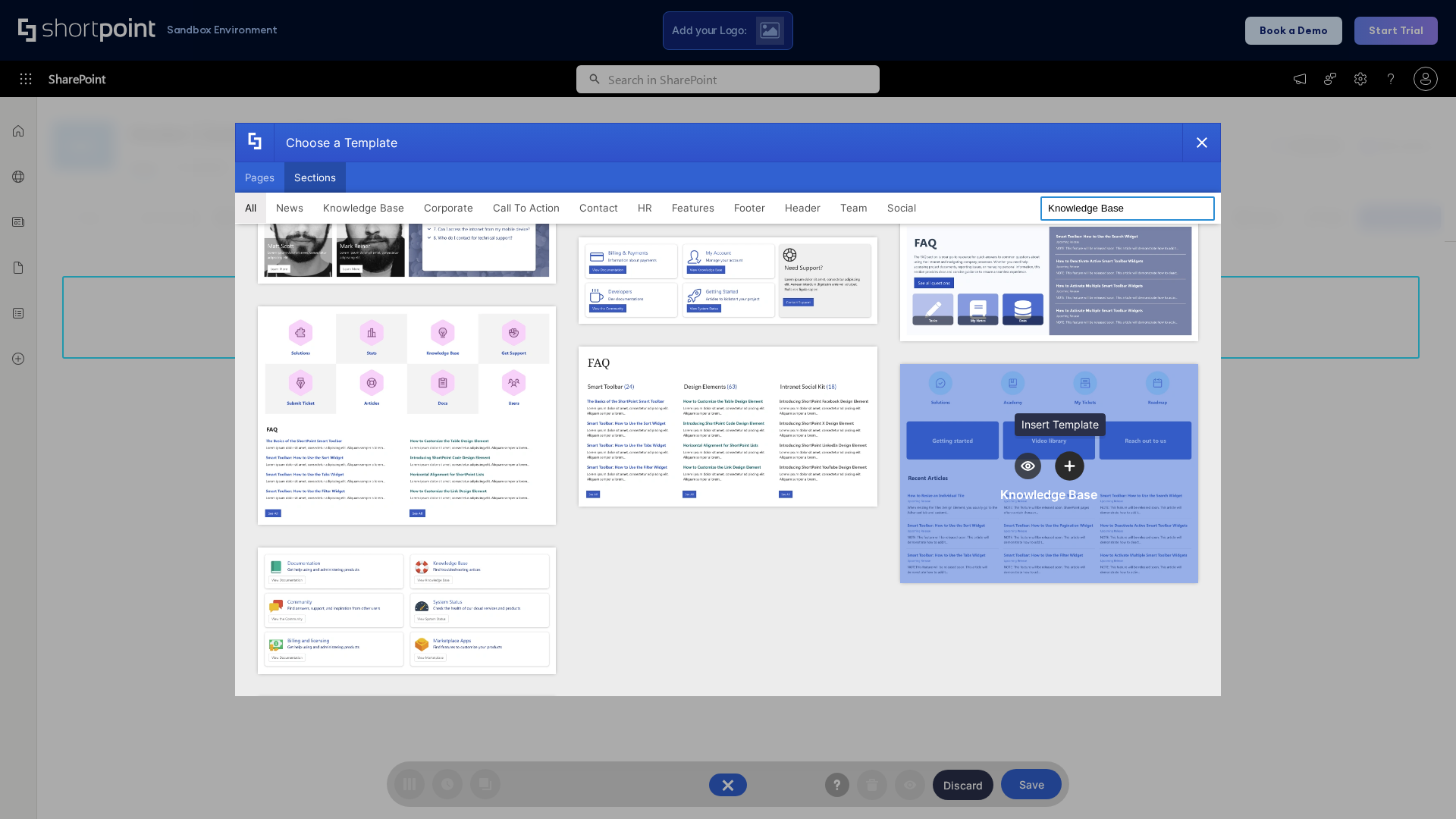 The width and height of the screenshot is (1456, 819). What do you see at coordinates (853, 207) in the screenshot?
I see `button: Team` at bounding box center [853, 207].